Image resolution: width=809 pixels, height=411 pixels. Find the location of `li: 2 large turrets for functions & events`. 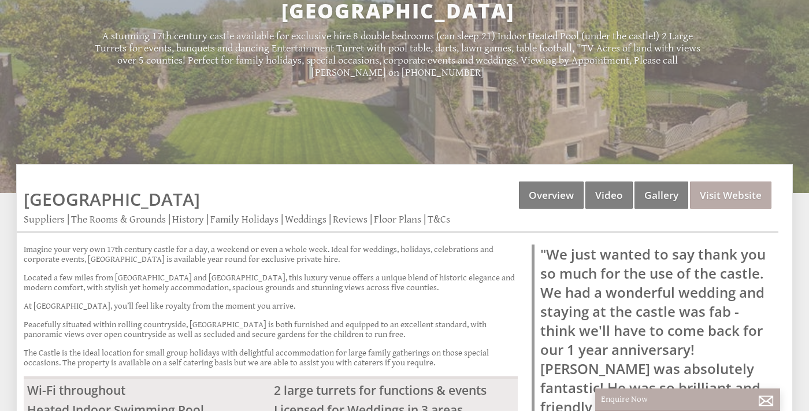

li: 2 large turrets for functions & events is located at coordinates (394, 390).